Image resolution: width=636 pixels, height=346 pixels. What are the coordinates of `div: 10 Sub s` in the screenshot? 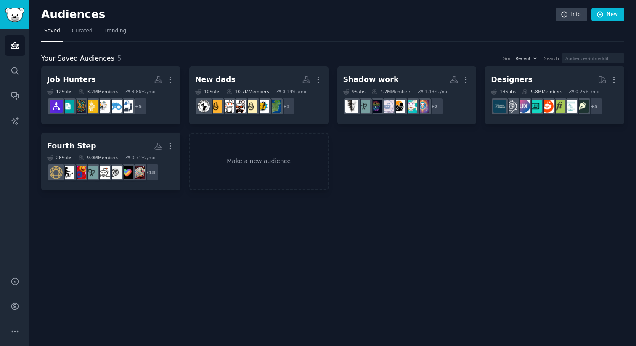 It's located at (208, 92).